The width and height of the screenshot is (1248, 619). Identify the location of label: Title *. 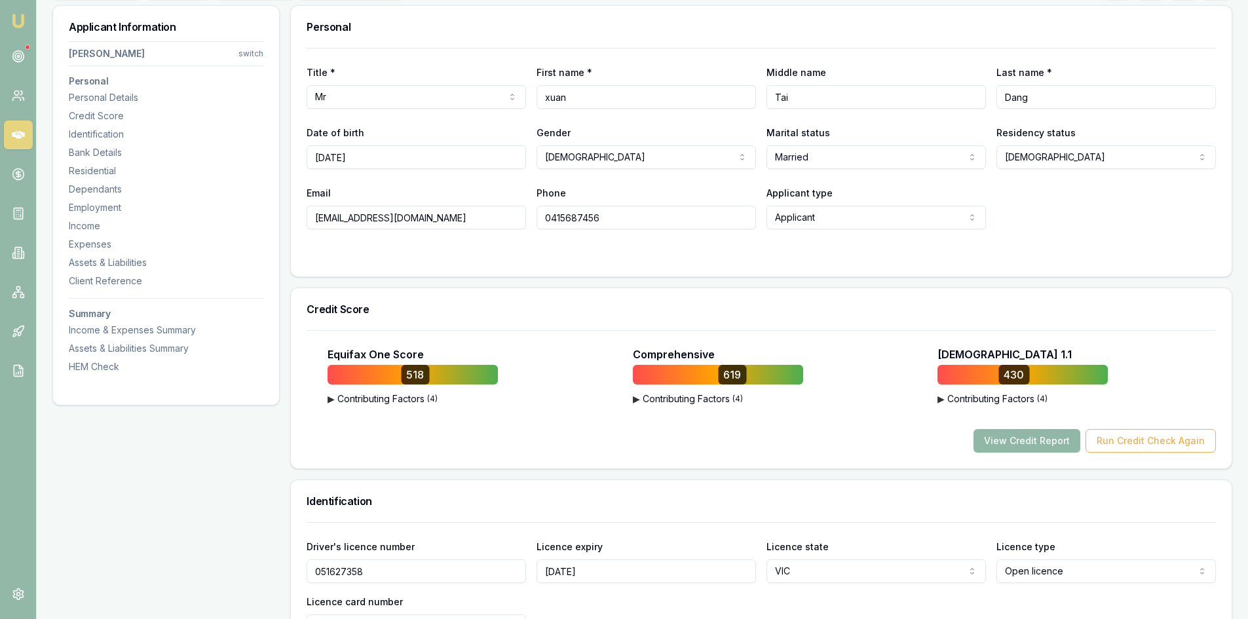
(321, 72).